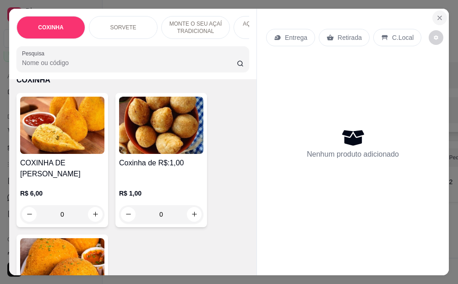  What do you see at coordinates (62, 193) in the screenshot?
I see `p: R$ 6,00` at bounding box center [62, 193].